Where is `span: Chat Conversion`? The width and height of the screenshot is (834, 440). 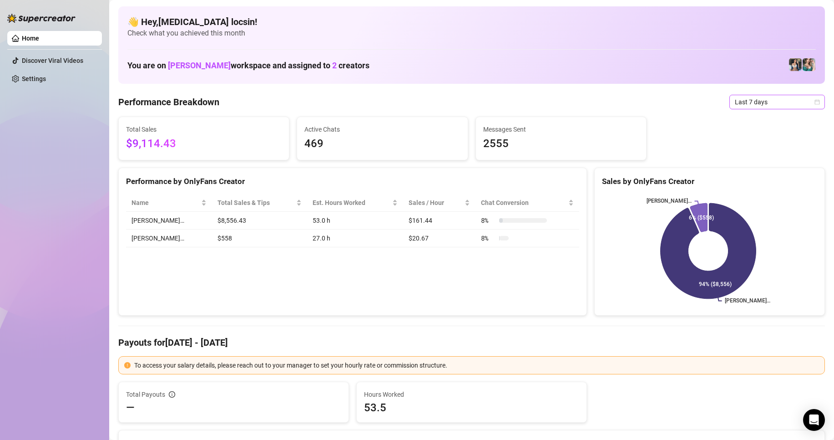
span: Chat Conversion is located at coordinates (524, 203).